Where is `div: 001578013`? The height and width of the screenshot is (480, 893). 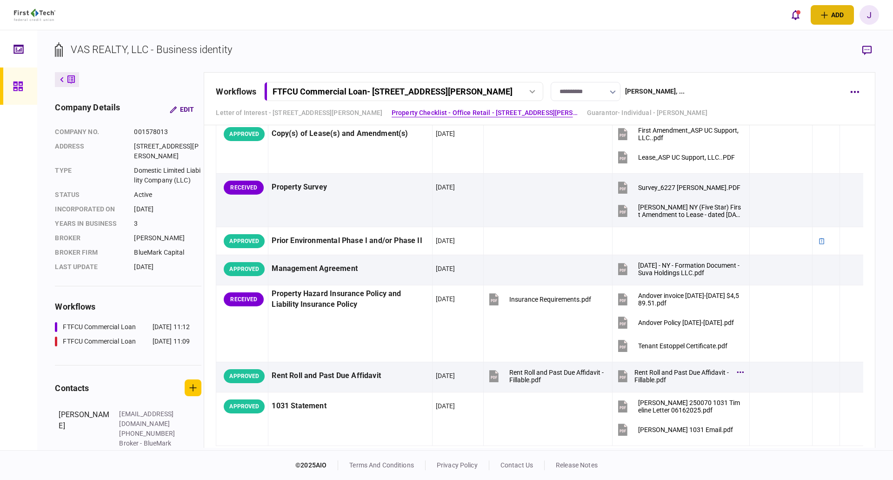 div: 001578013 is located at coordinates (168, 132).